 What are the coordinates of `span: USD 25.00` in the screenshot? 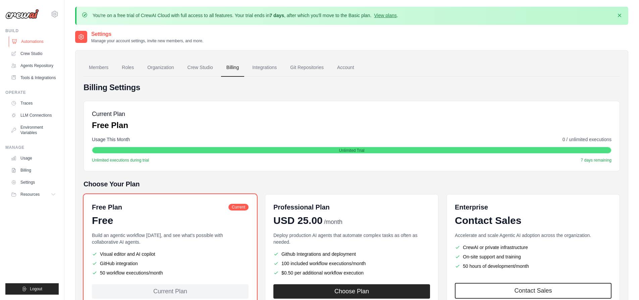 It's located at (298, 221).